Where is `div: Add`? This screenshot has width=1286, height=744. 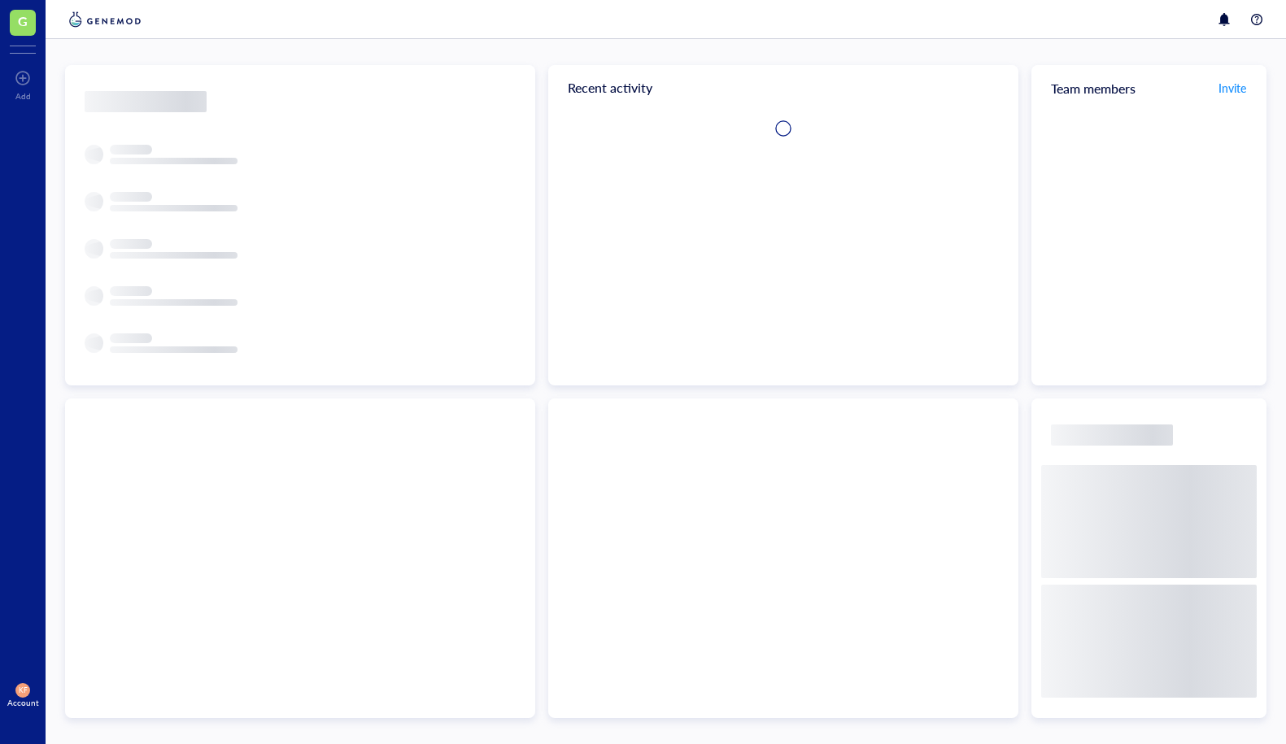 div: Add is located at coordinates (23, 96).